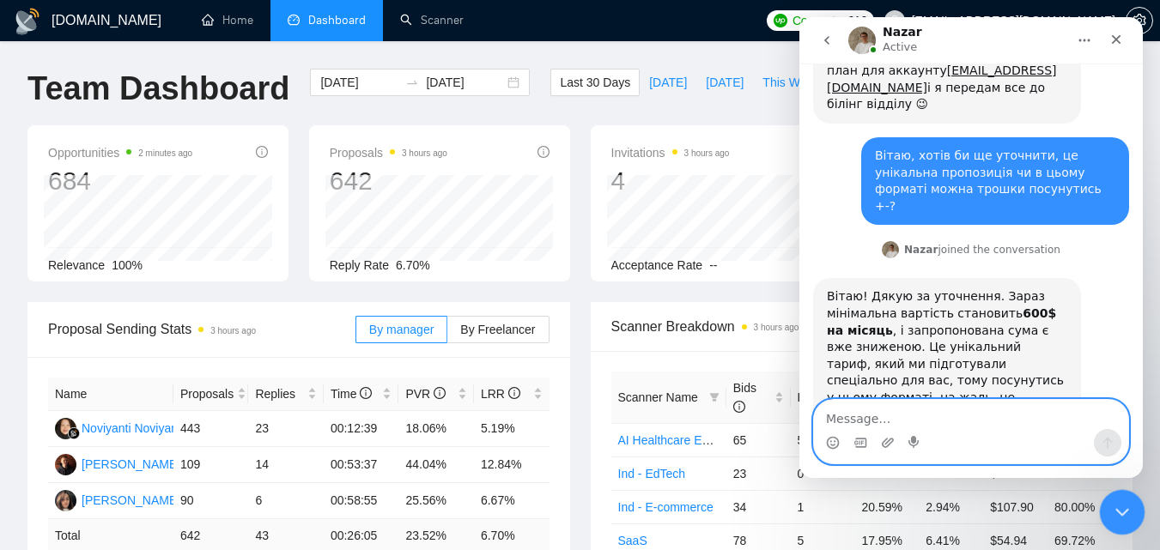 The height and width of the screenshot is (550, 1160). Describe the element at coordinates (33, 426) in the screenshot. I see `button: Emoji picker` at that location.